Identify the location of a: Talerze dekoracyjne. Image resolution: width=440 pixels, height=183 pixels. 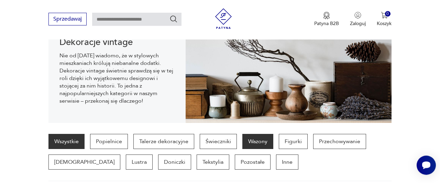
(164, 142).